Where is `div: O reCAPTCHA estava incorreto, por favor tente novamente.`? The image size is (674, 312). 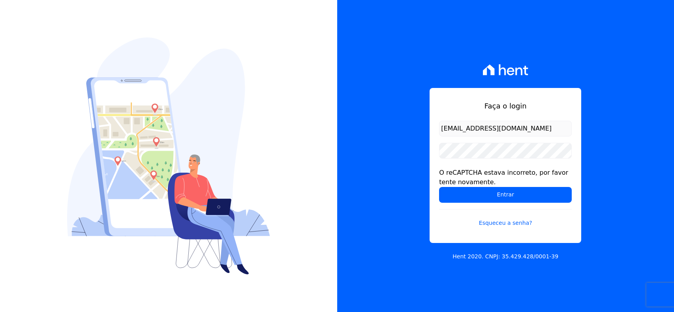
div: O reCAPTCHA estava incorreto, por favor tente novamente. is located at coordinates (505, 178).